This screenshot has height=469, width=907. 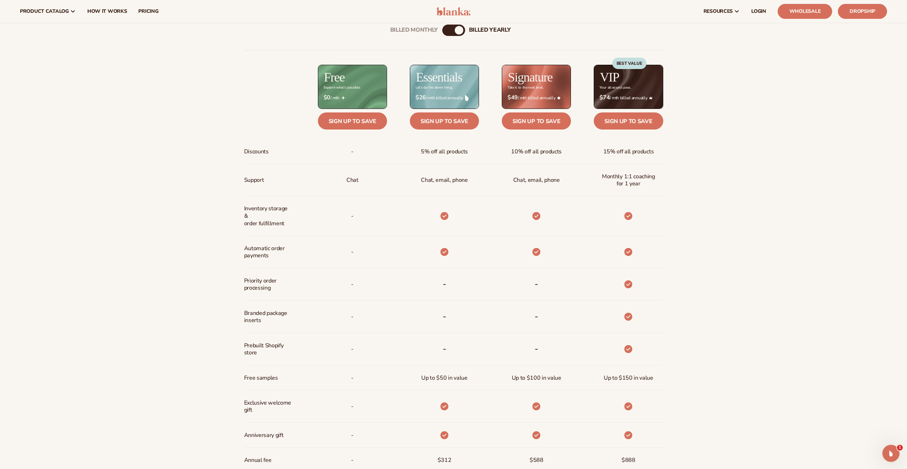 I want to click on span: Up to $50 in value, so click(x=444, y=378).